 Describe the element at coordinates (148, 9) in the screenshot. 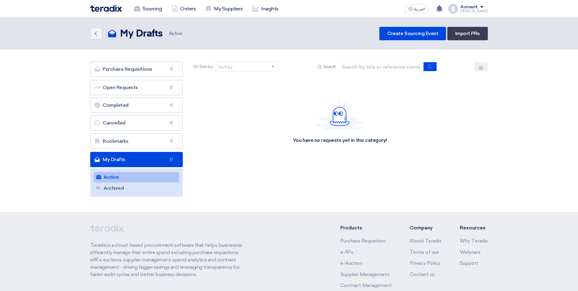

I see `a: Sourcing` at that location.